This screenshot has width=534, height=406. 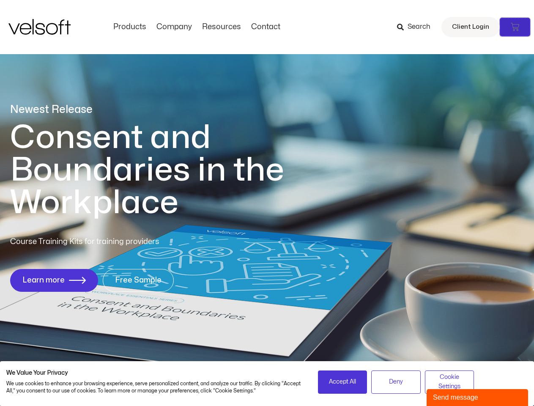 What do you see at coordinates (343, 382) in the screenshot?
I see `button: Accept all cookies` at bounding box center [343, 382].